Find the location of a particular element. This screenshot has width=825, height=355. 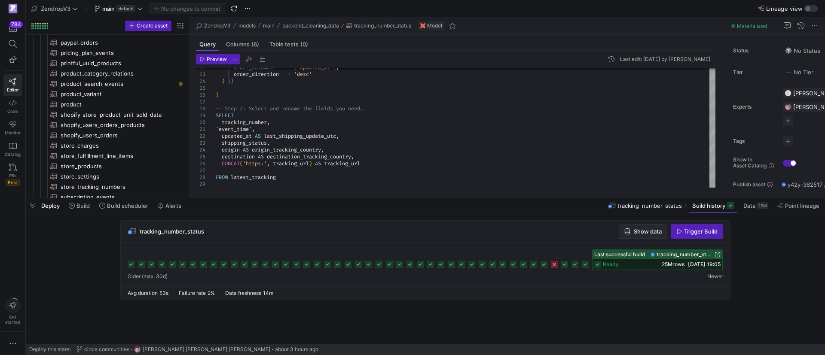

a: pricing_plan_events​​​​​​​​​​ is located at coordinates (107, 53).